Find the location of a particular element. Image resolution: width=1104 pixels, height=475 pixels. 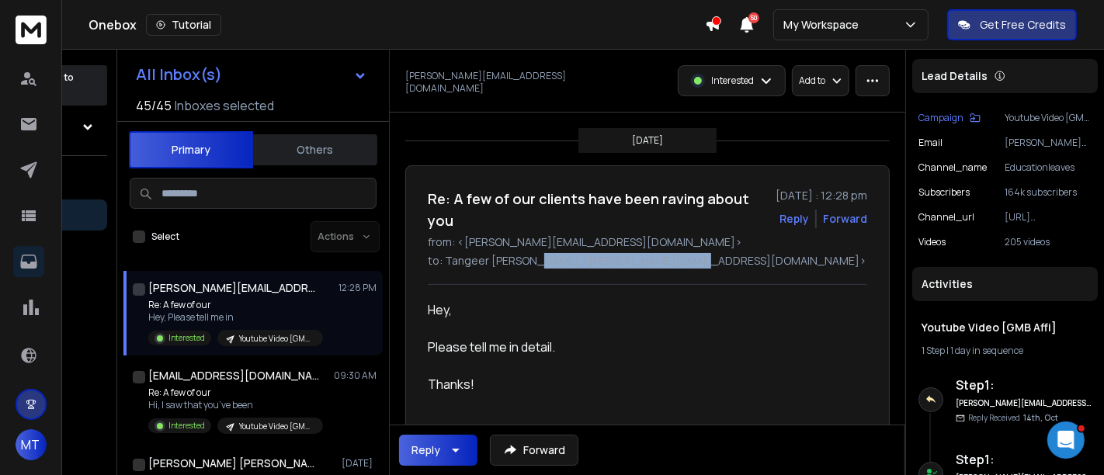

div: Forward is located at coordinates (844, 219).